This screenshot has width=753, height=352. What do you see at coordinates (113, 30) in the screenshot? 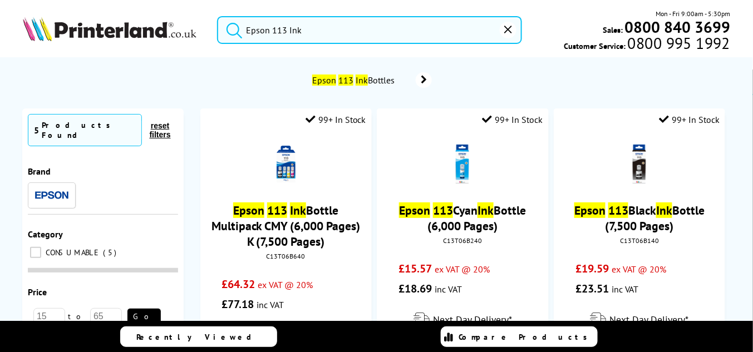
I see `a: Printerland Logo` at bounding box center [113, 30].